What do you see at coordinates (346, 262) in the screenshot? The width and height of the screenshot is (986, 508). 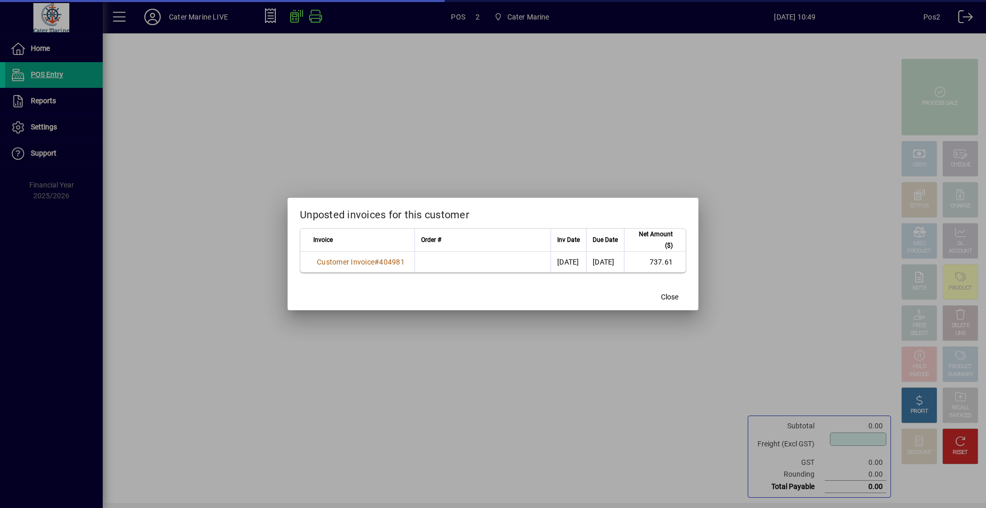 I see `span: Customer Invoice` at bounding box center [346, 262].